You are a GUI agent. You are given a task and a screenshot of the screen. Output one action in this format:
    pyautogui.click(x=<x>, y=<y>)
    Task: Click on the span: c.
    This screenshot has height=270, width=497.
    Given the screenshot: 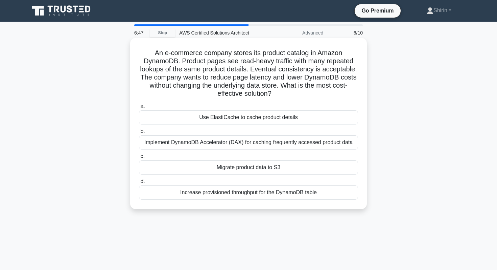 What is the action you would take?
    pyautogui.click(x=142, y=156)
    